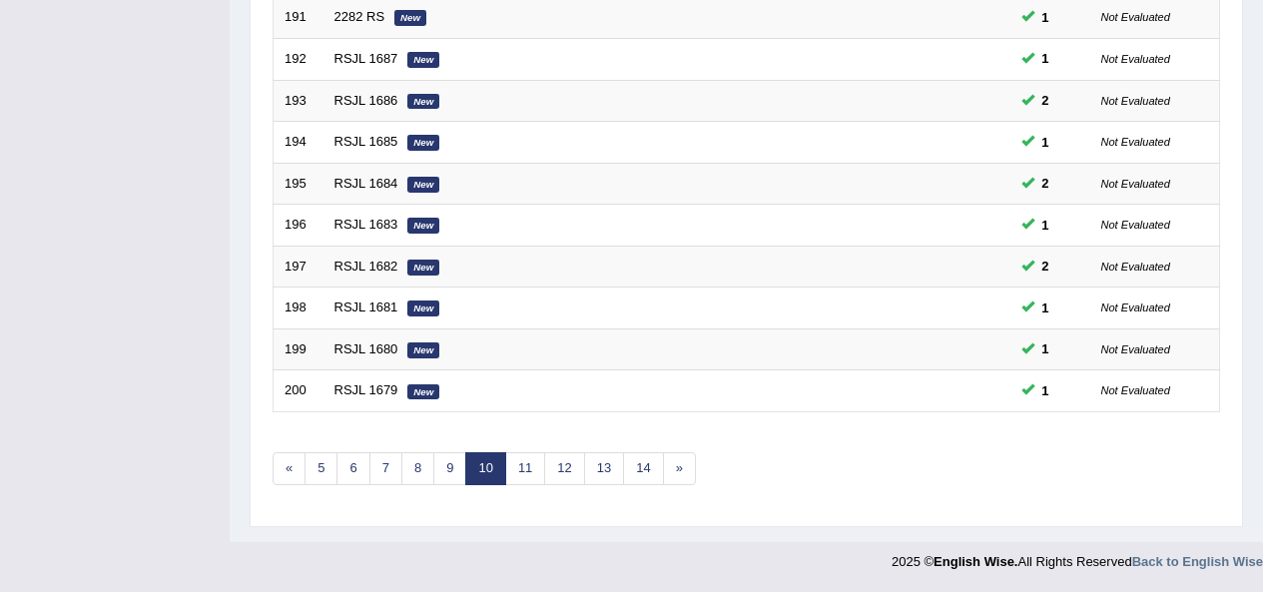  What do you see at coordinates (604, 468) in the screenshot?
I see `a: 13` at bounding box center [604, 468].